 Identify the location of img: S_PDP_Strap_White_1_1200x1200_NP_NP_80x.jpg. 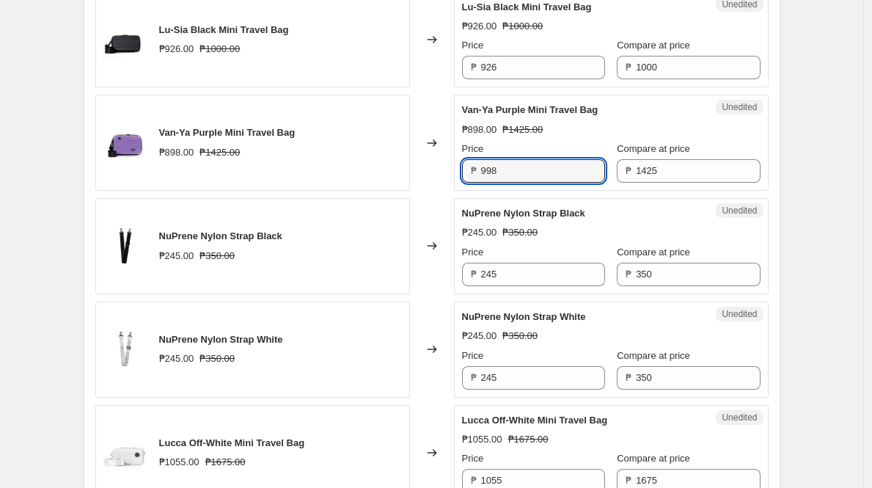
(125, 349).